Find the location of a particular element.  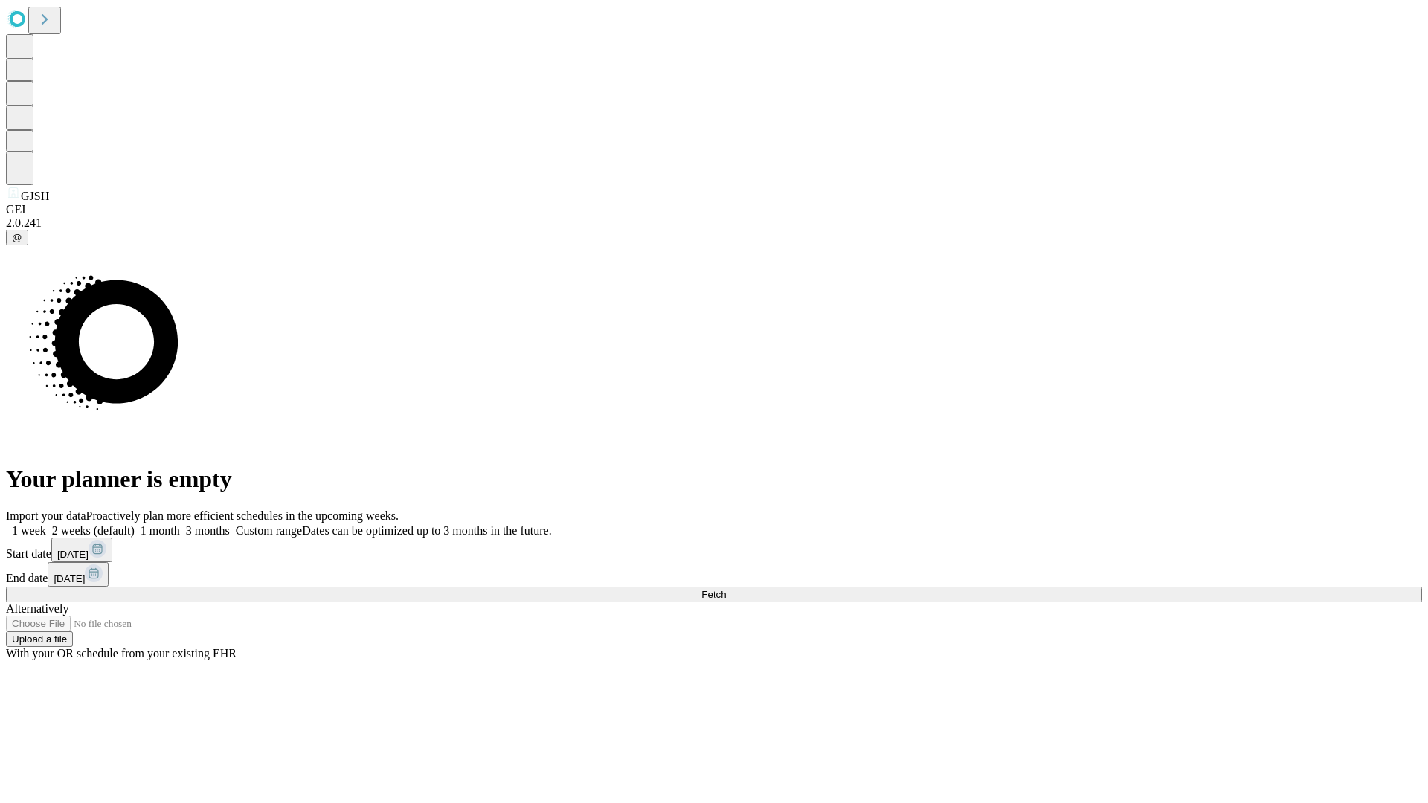

div: 2.0.241 is located at coordinates (714, 223).